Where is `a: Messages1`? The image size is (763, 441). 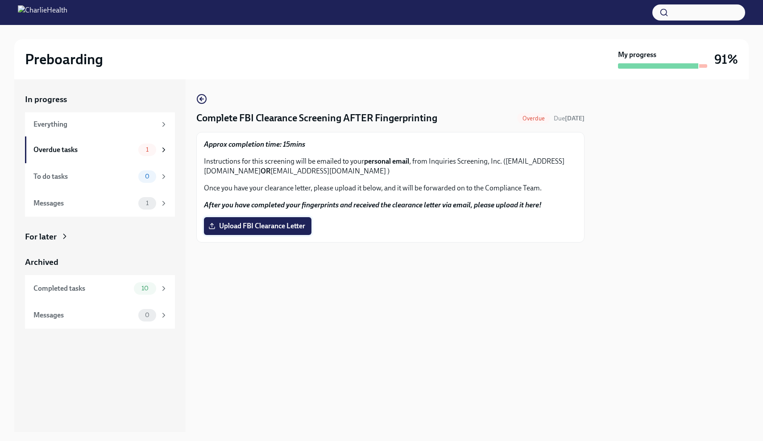
a: Messages1 is located at coordinates (100, 203).